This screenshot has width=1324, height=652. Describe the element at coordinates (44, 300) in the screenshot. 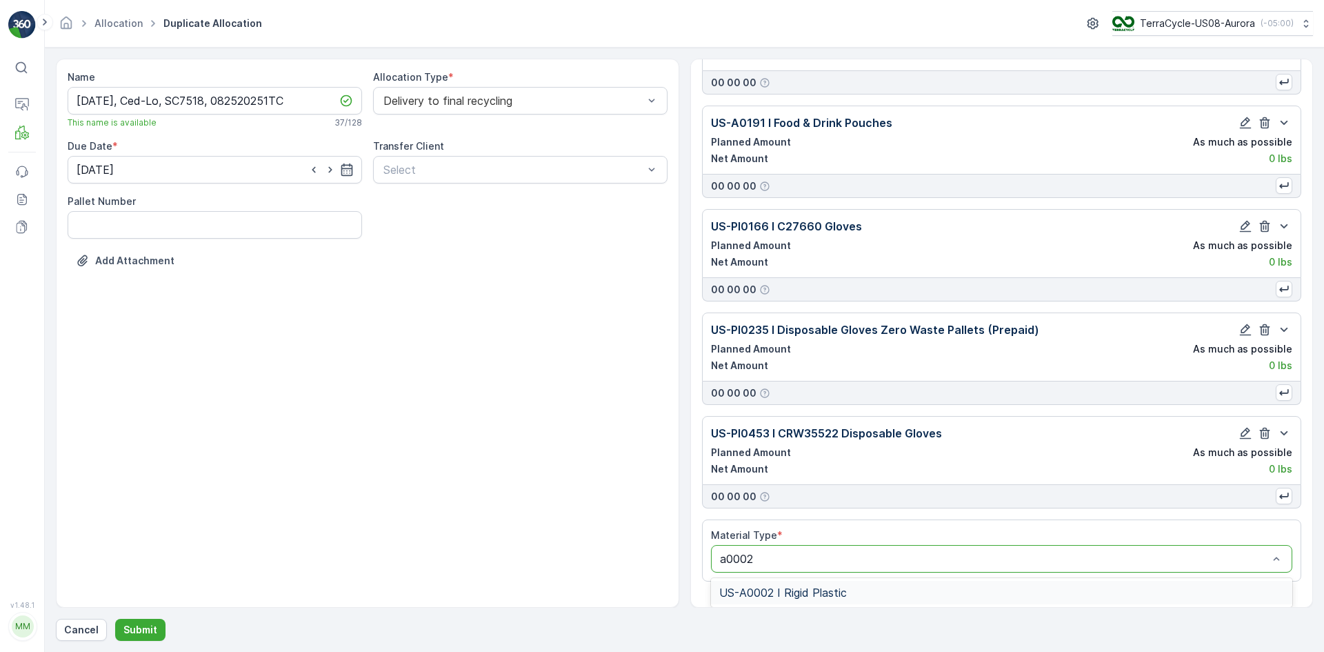

I see `span: Tare Weight :` at that location.